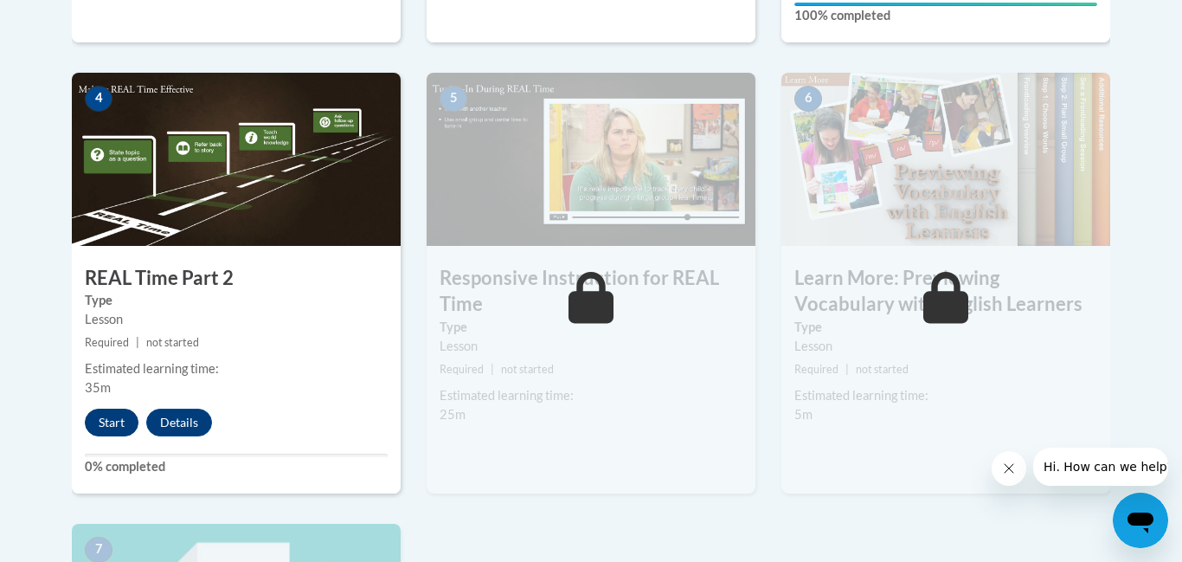 The width and height of the screenshot is (1182, 562). I want to click on span: 5m, so click(803, 414).